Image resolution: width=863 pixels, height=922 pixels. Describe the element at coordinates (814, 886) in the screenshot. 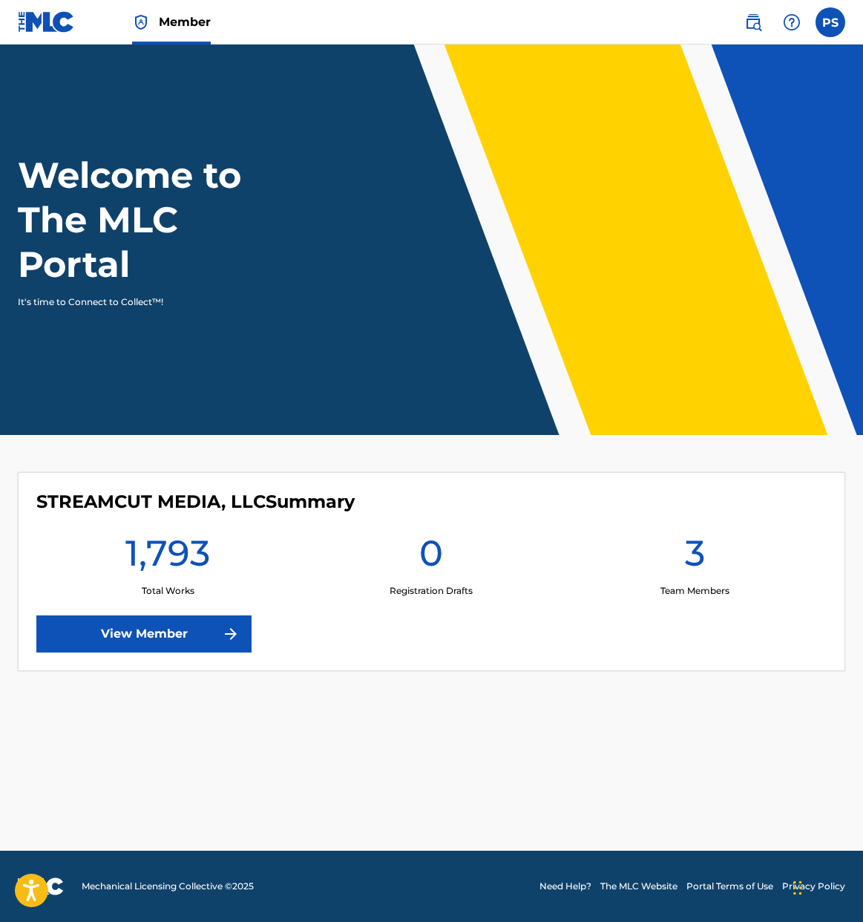

I see `a: Privacy Policy` at that location.